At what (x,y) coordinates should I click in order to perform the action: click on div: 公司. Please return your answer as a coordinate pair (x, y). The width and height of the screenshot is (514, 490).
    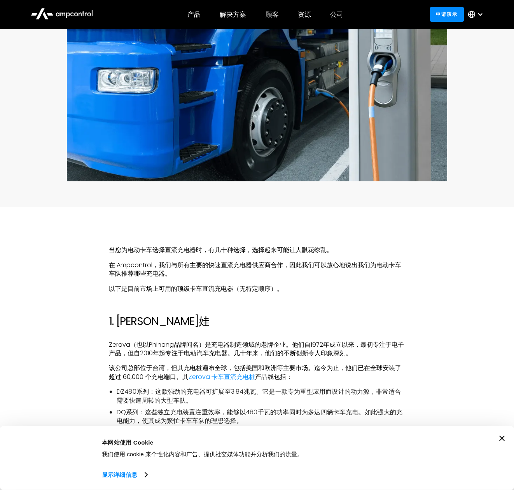
    Looking at the image, I should click on (337, 14).